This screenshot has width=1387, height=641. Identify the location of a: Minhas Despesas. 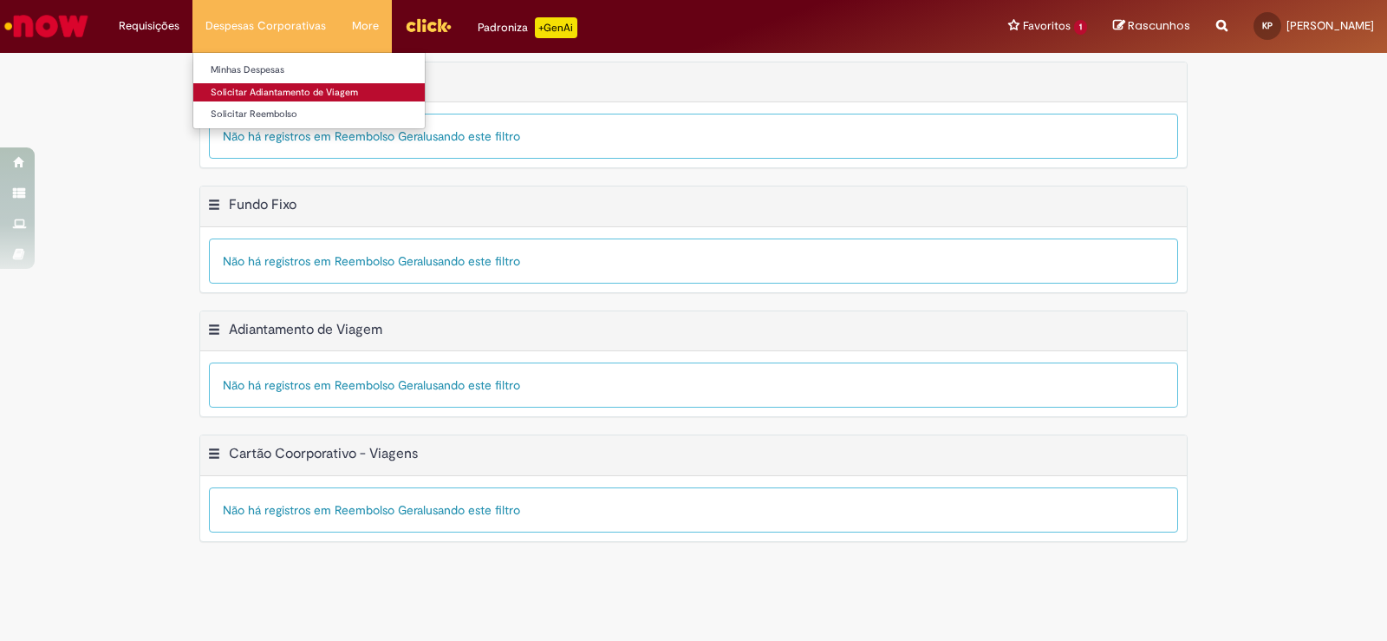
(309, 70).